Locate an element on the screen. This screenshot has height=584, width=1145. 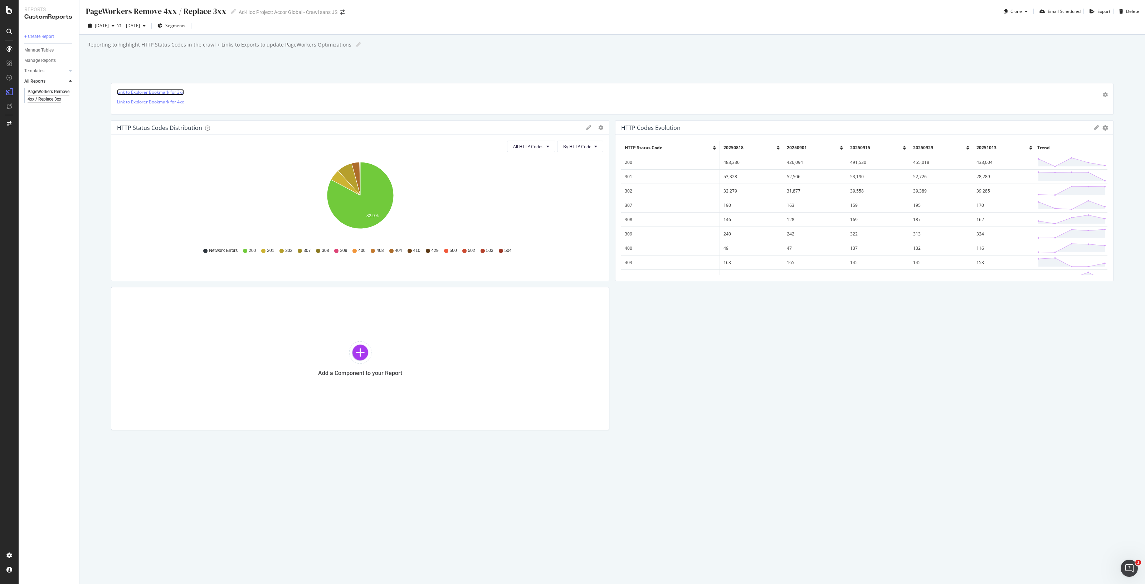
td: 137 is located at coordinates (878, 248).